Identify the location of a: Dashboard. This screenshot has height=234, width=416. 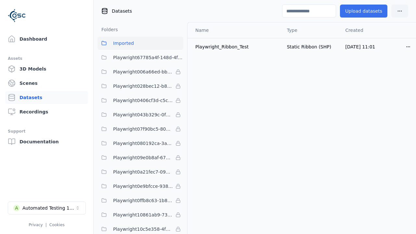
(46, 39).